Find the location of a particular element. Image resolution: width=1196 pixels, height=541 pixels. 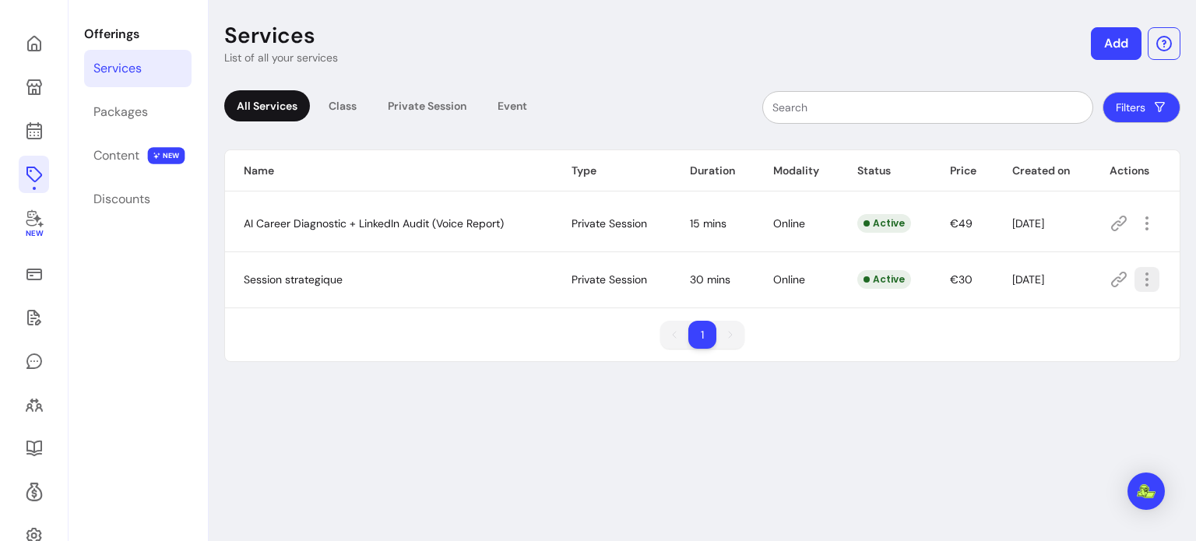

div: Event is located at coordinates (512, 106).